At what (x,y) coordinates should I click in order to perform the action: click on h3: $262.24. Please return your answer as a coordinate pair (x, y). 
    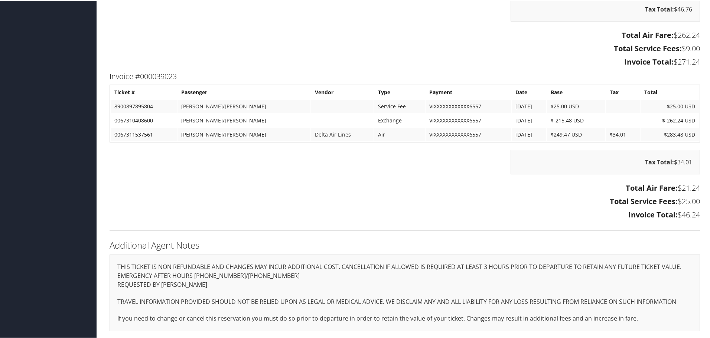
    Looking at the image, I should click on (405, 35).